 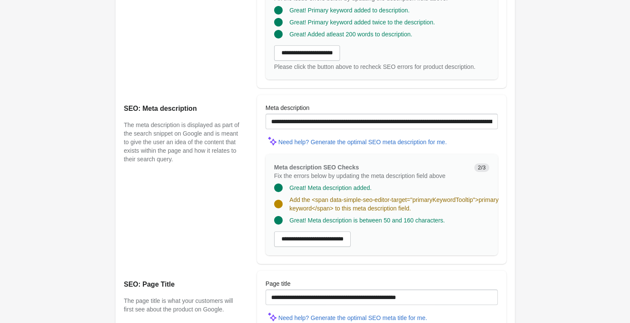 I want to click on label: Meta description, so click(x=287, y=108).